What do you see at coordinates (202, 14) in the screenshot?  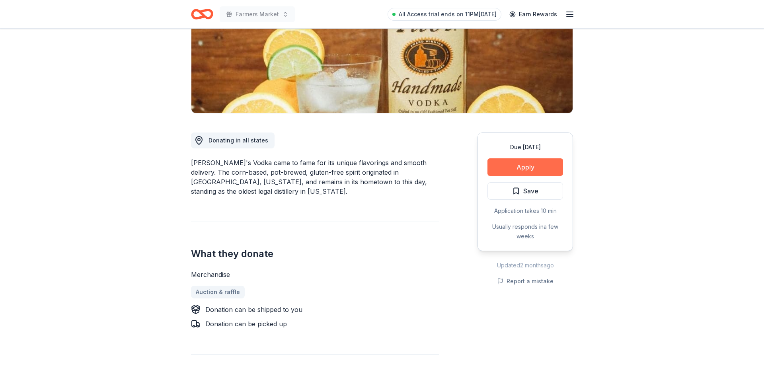 I see `a: Home` at bounding box center [202, 14].